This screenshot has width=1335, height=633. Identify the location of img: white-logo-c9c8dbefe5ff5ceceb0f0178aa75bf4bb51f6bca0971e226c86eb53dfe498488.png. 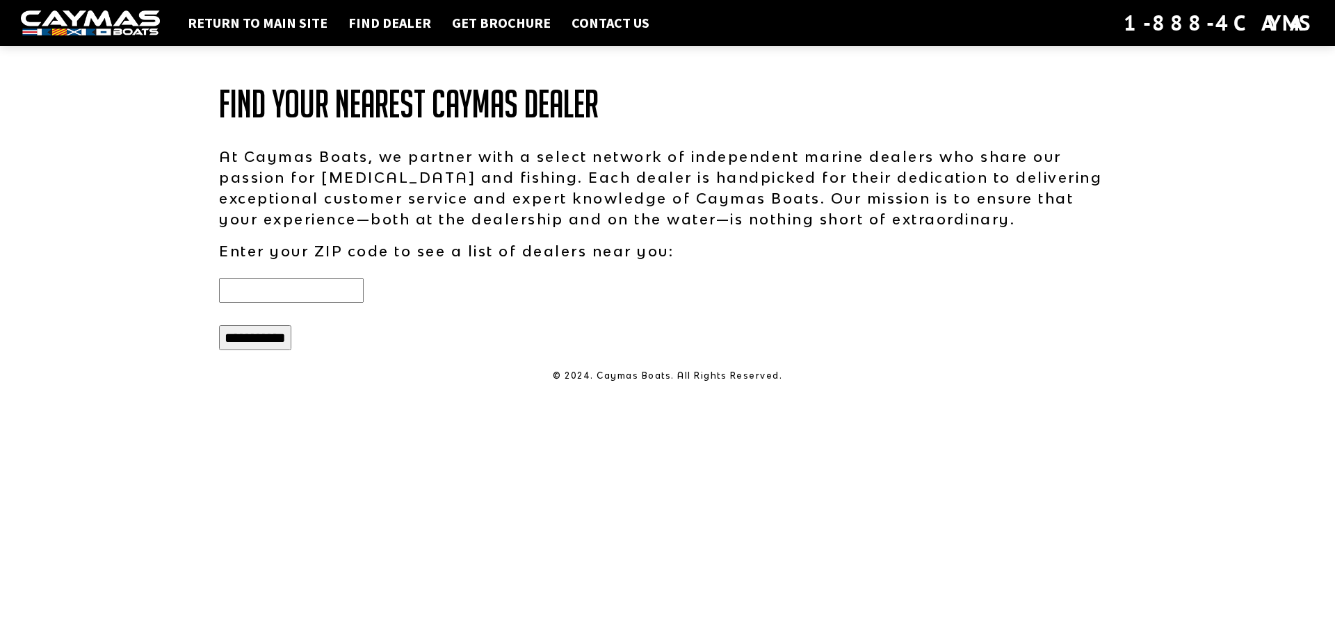
(90, 23).